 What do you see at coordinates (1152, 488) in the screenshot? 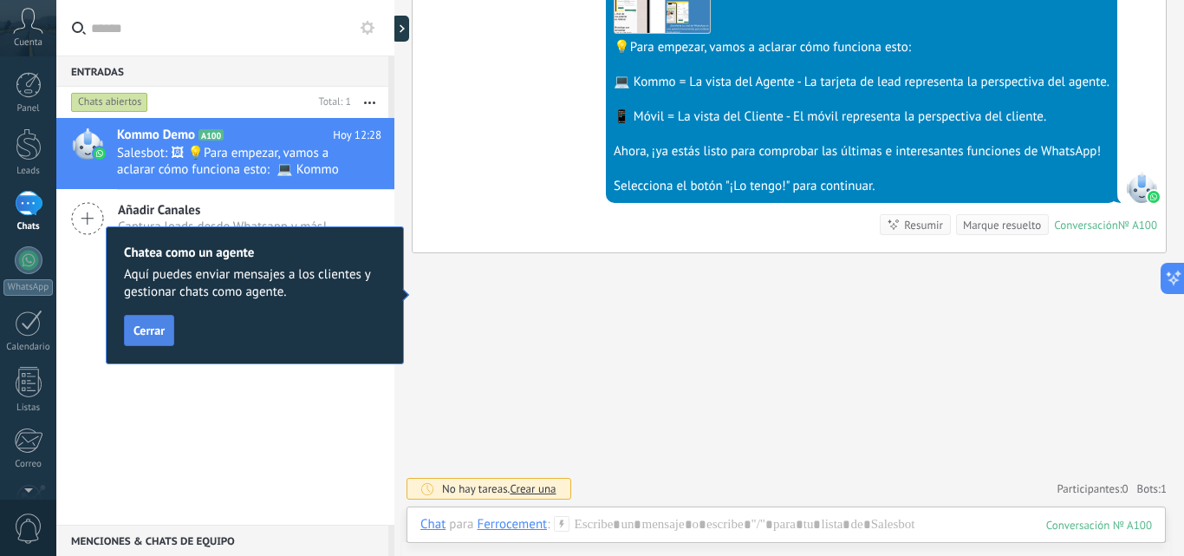
I see `span: Bots:` at bounding box center [1152, 488].